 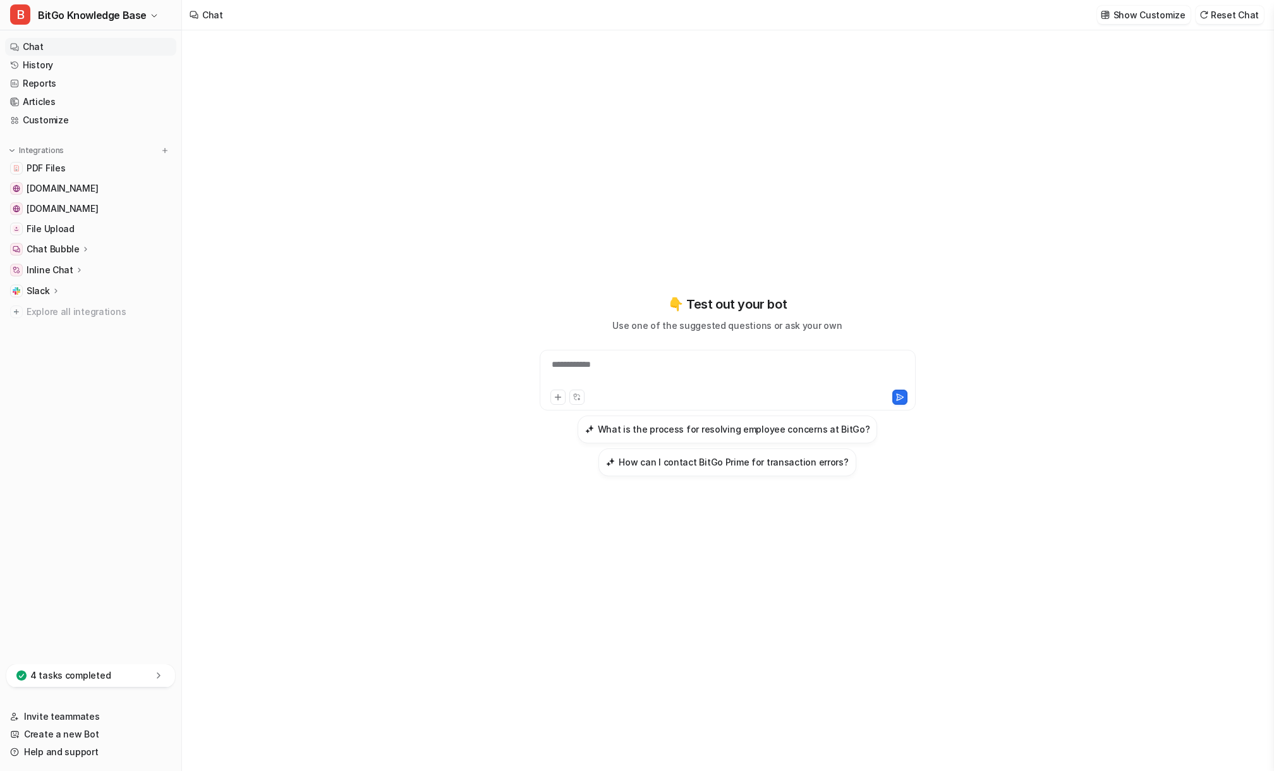 I want to click on p: Slack, so click(x=38, y=291).